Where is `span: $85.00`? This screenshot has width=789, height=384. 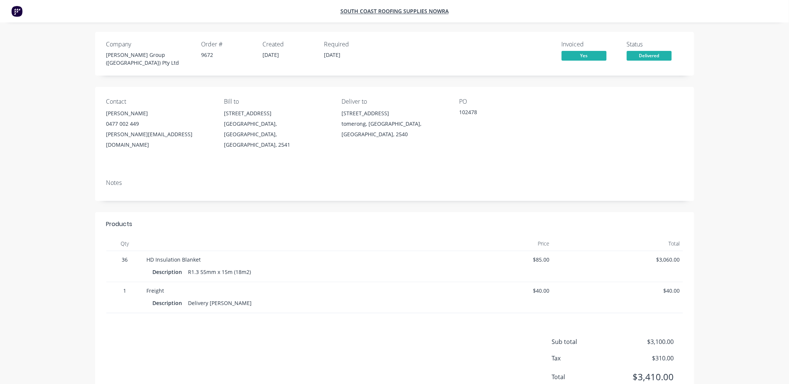
span: $85.00 is located at coordinates (488, 260).